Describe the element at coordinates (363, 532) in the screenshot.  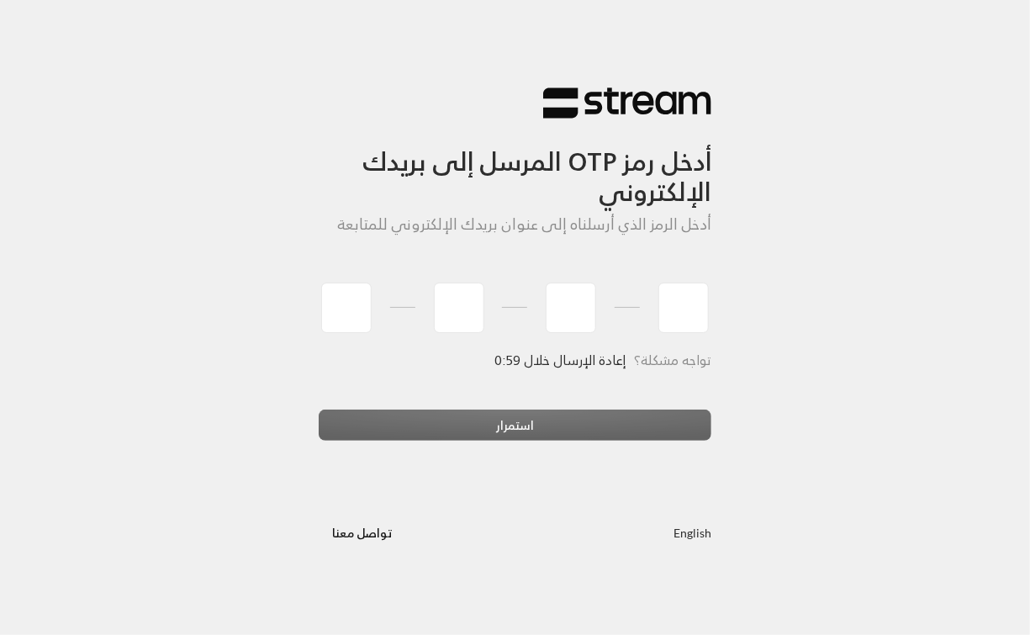
I see `a: تواصل معنا` at that location.